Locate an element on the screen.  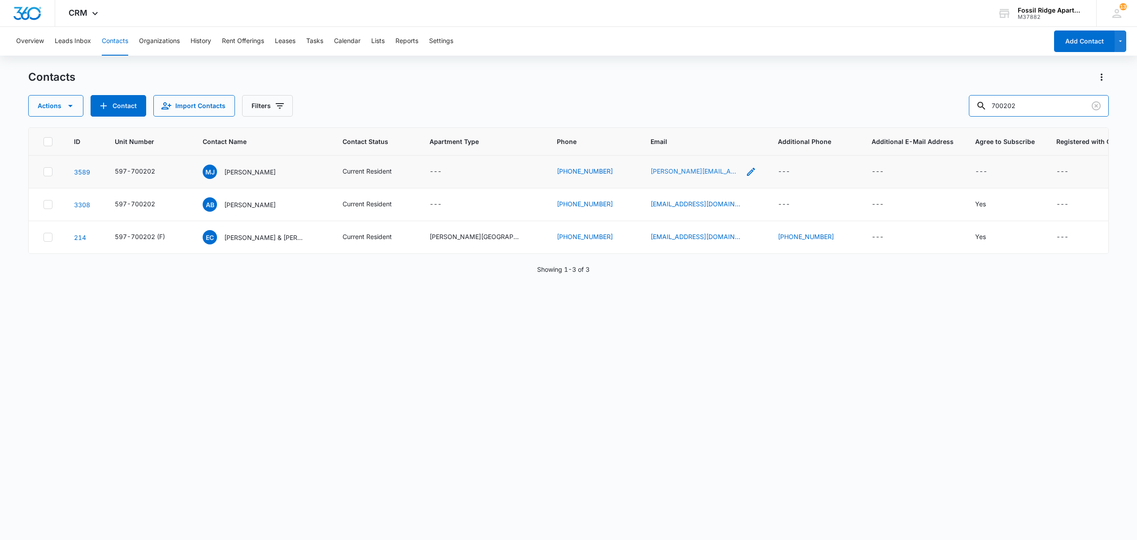
span: Additional E-Mail Address is located at coordinates (912, 141).